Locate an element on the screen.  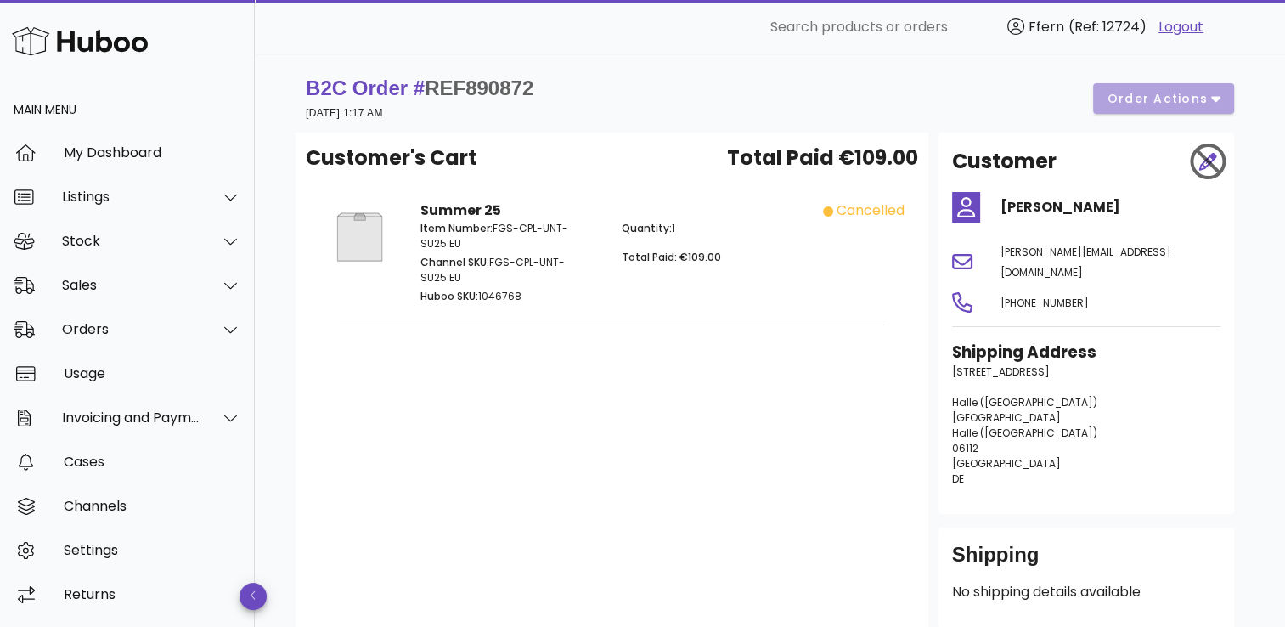
div: Cases is located at coordinates (152, 461).